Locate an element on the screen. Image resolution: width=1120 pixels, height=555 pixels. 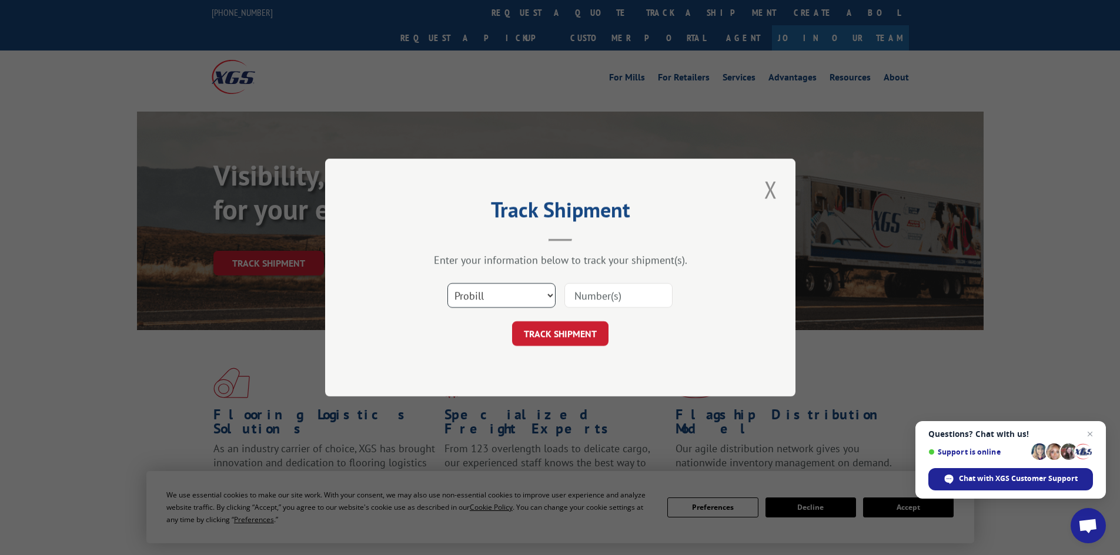
a: Open chat is located at coordinates (1088, 526).